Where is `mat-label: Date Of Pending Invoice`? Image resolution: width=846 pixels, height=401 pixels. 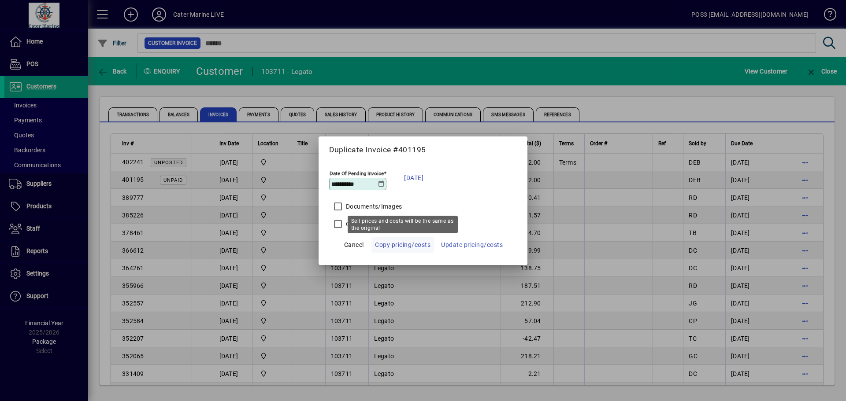
mat-label: Date Of Pending Invoice is located at coordinates (356, 173).